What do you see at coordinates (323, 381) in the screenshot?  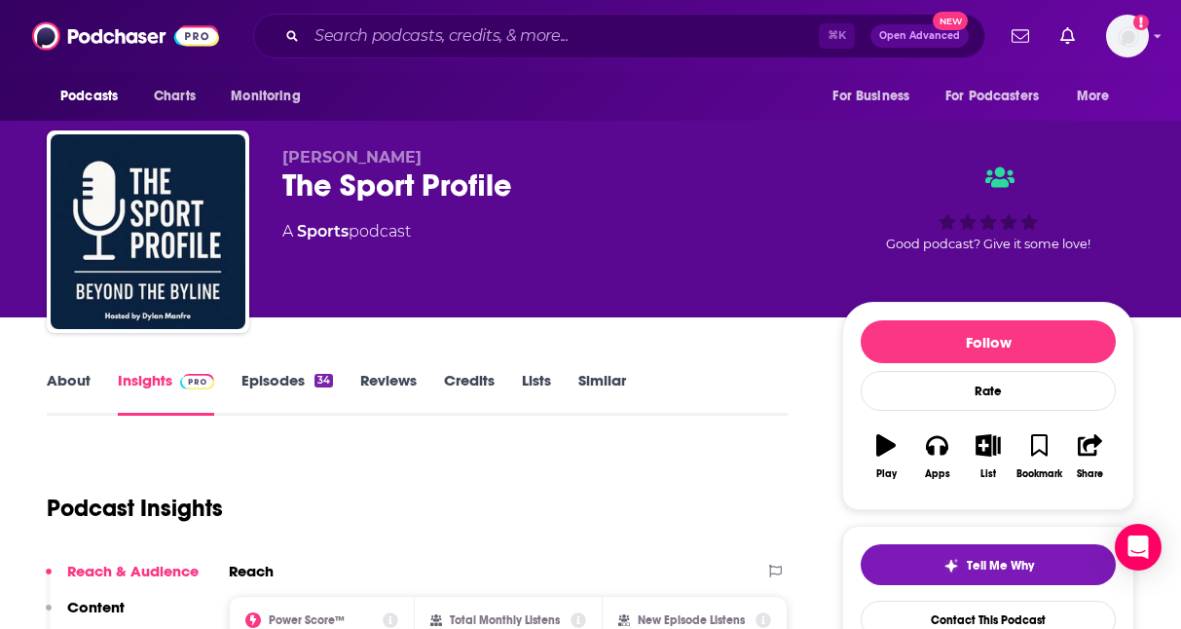 I see `div: 34` at bounding box center [323, 381].